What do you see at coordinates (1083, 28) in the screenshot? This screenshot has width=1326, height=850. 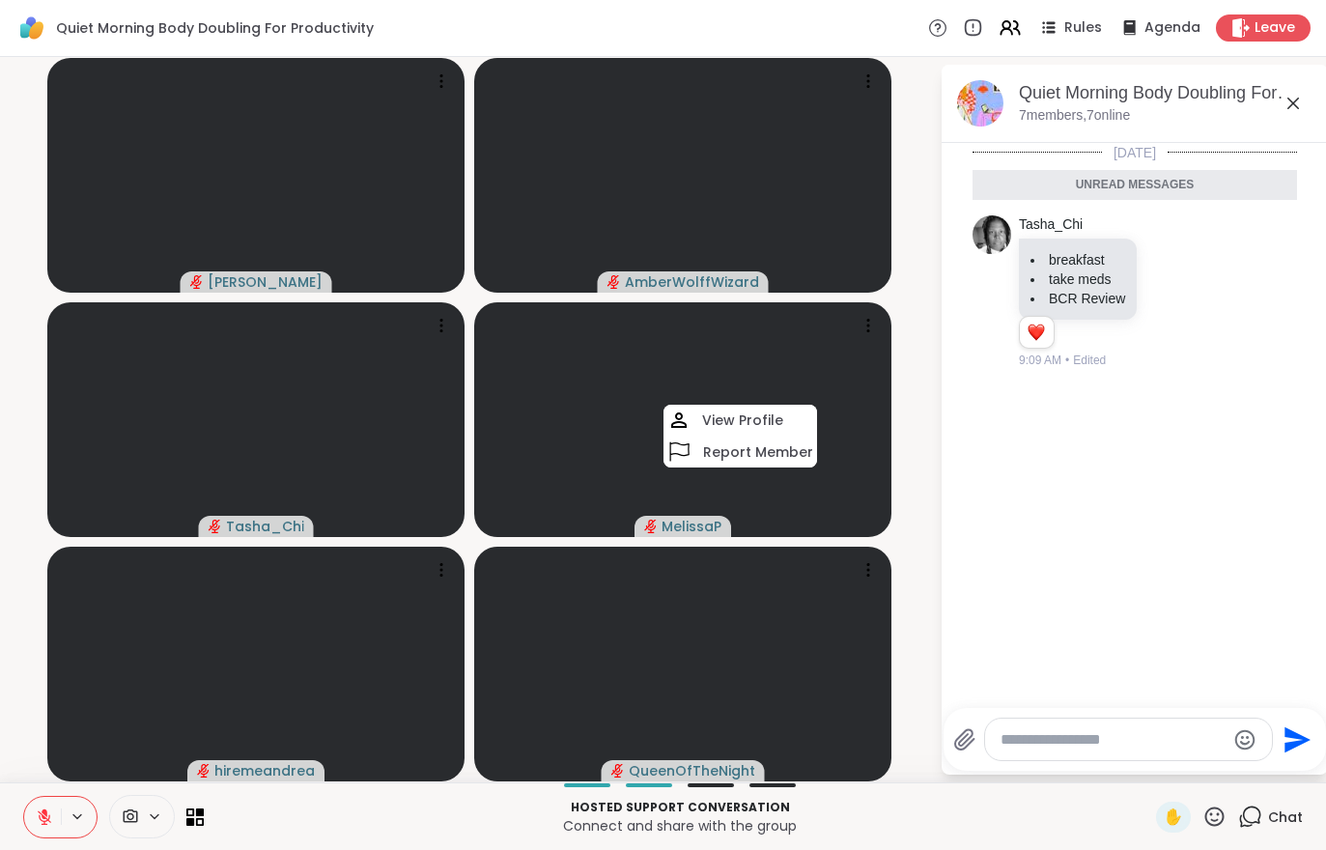 I see `span: Rules` at bounding box center [1083, 28].